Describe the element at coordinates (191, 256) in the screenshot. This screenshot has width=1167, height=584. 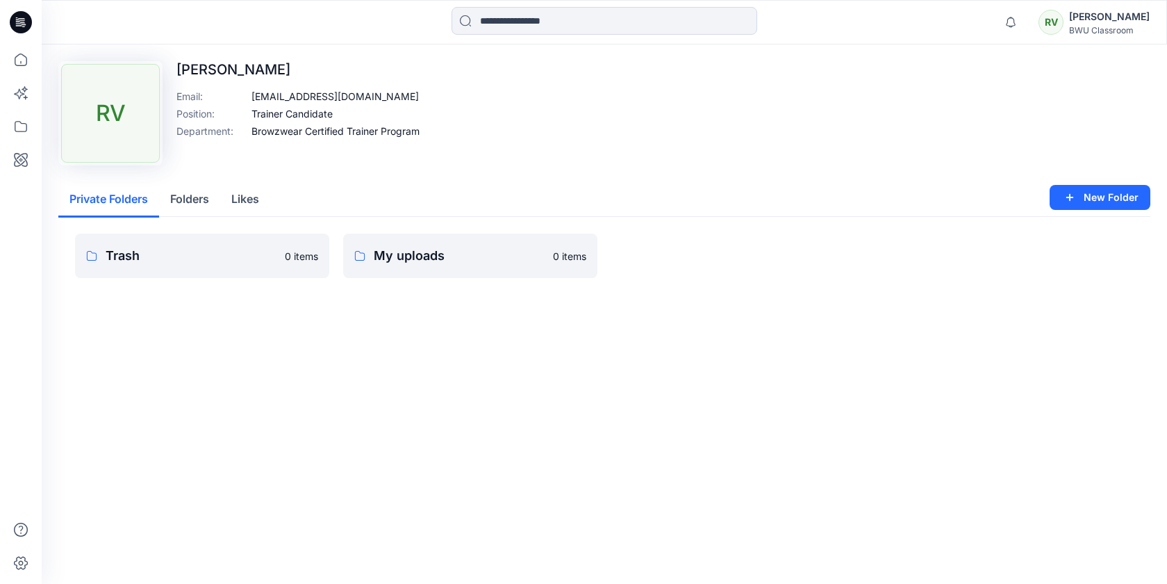
I see `p: Trash` at that location.